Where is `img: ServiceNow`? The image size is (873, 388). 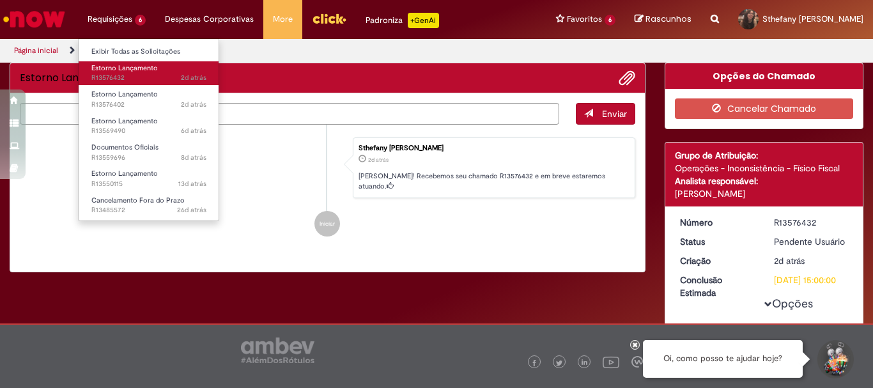 img: ServiceNow is located at coordinates (34, 19).